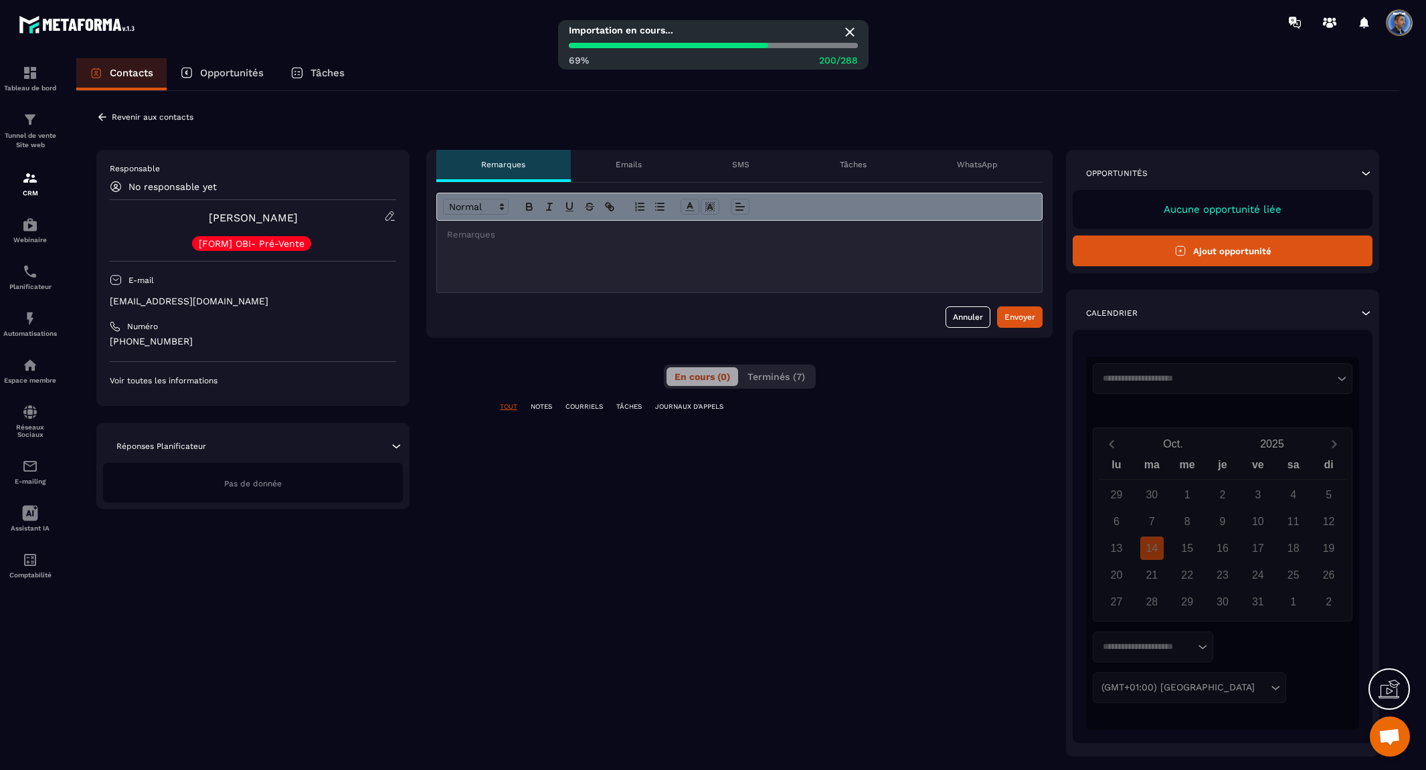 Image resolution: width=1426 pixels, height=770 pixels. I want to click on a: formationformationTunnel de vente Site web, so click(30, 131).